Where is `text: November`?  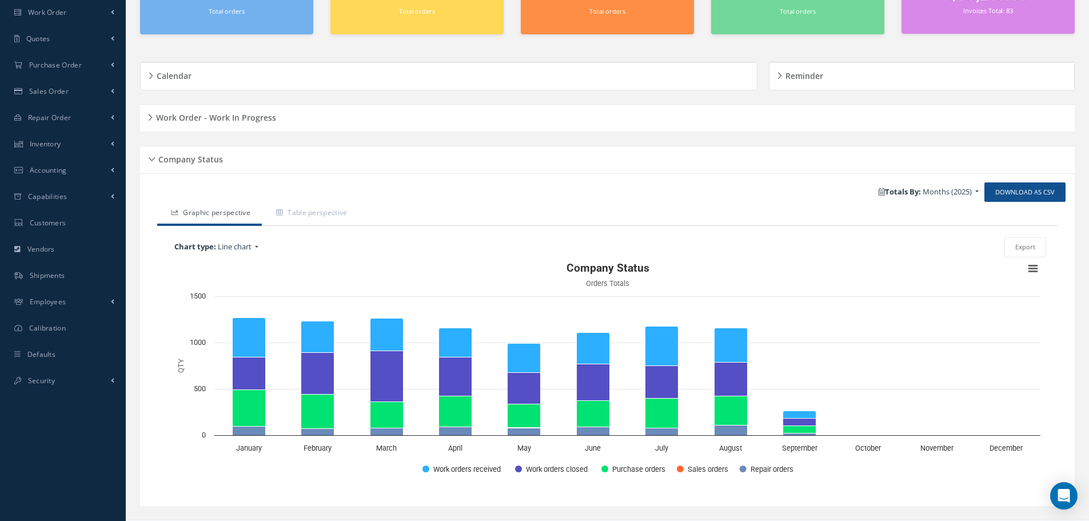 text: November is located at coordinates (937, 448).